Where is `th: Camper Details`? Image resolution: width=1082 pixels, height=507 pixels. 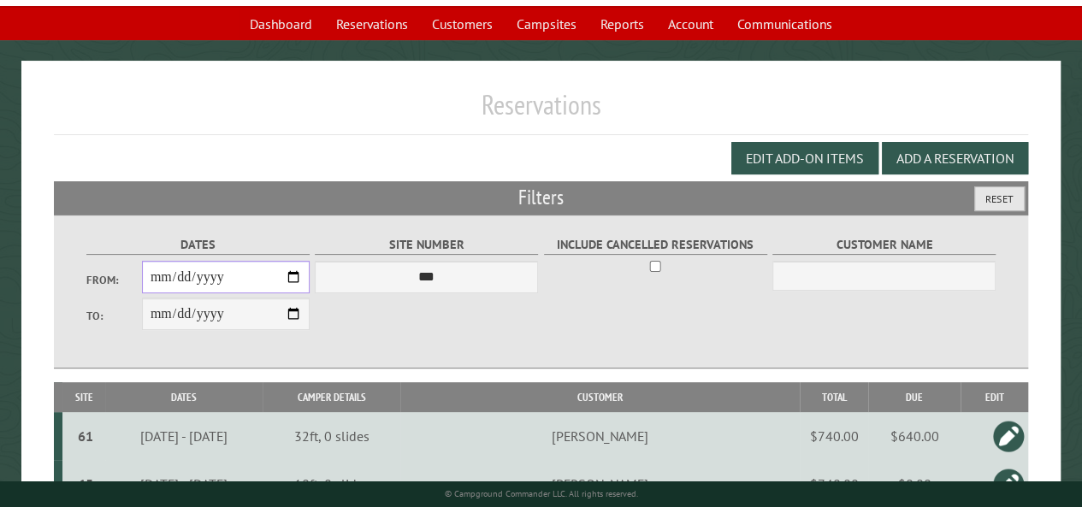
th: Camper Details is located at coordinates (331, 397).